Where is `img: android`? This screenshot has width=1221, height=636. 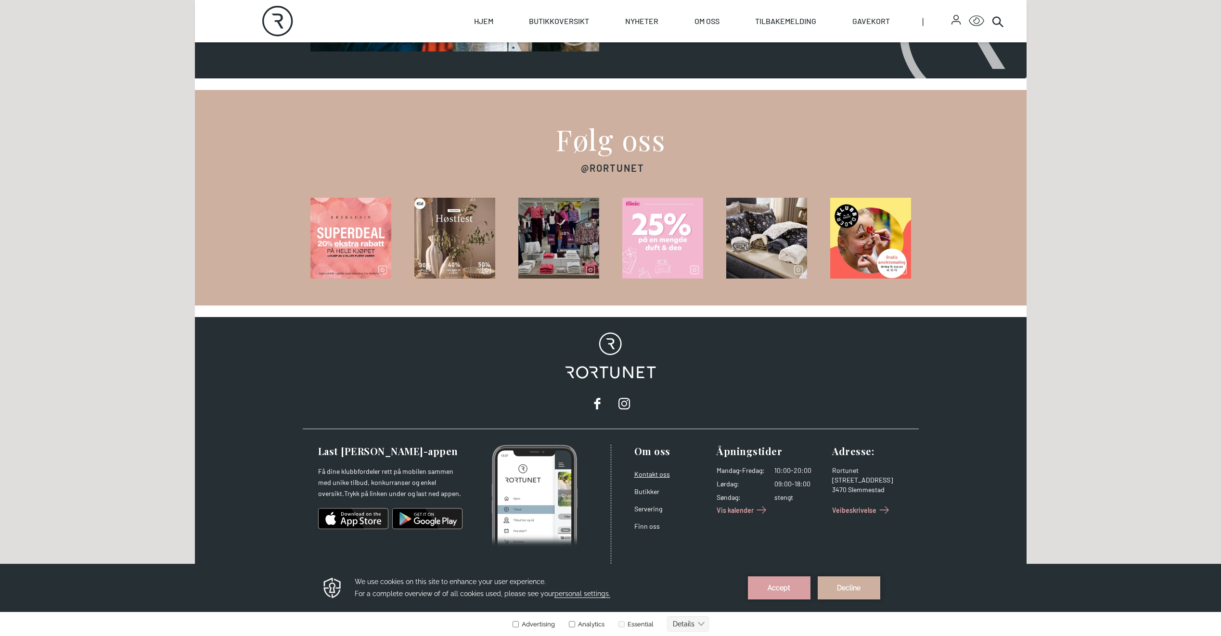
img: android is located at coordinates (427, 519).